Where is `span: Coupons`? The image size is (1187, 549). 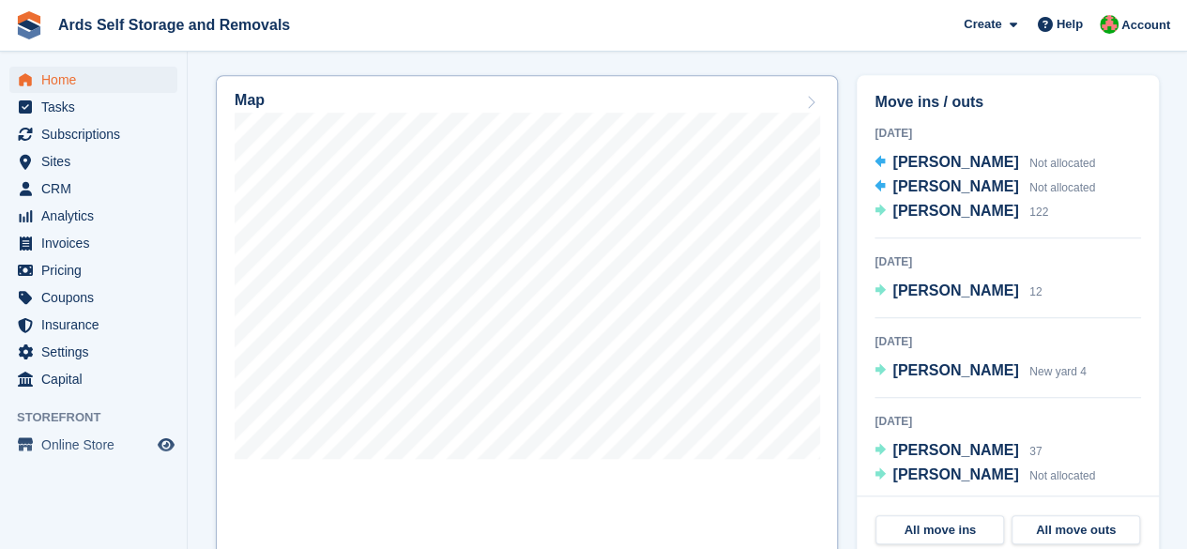
span: Coupons is located at coordinates (98, 297).